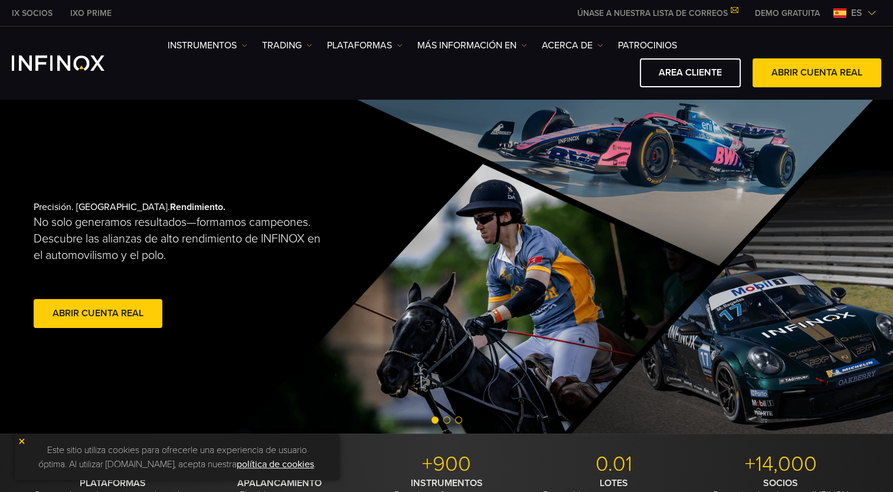  Describe the element at coordinates (657, 13) in the screenshot. I see `a: ÚNASE A NUESTRA LISTA DE CORREOS` at that location.